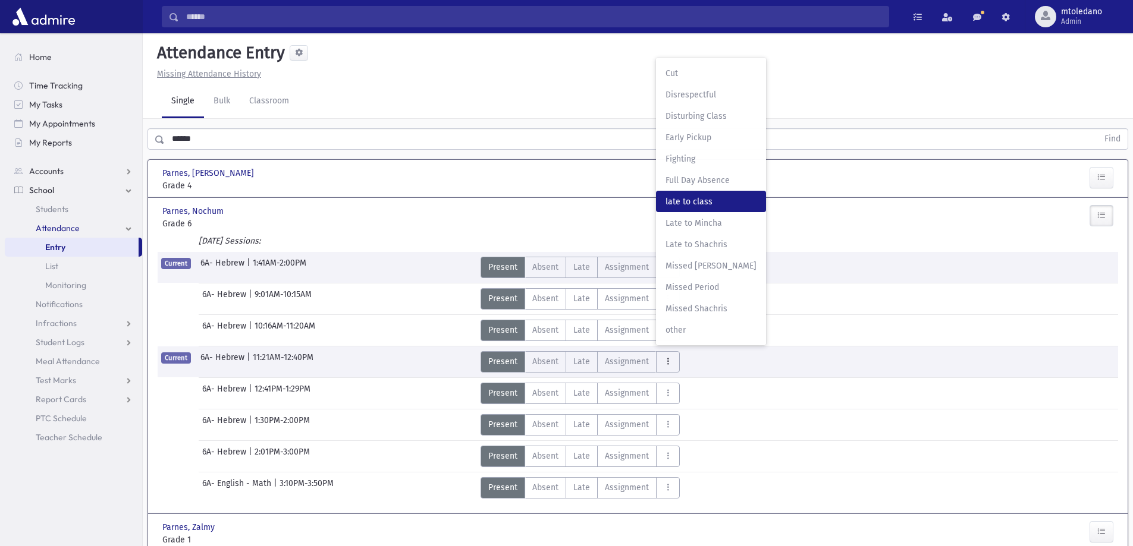 This screenshot has width=1133, height=546. What do you see at coordinates (73, 209) in the screenshot?
I see `a: Students` at bounding box center [73, 209].